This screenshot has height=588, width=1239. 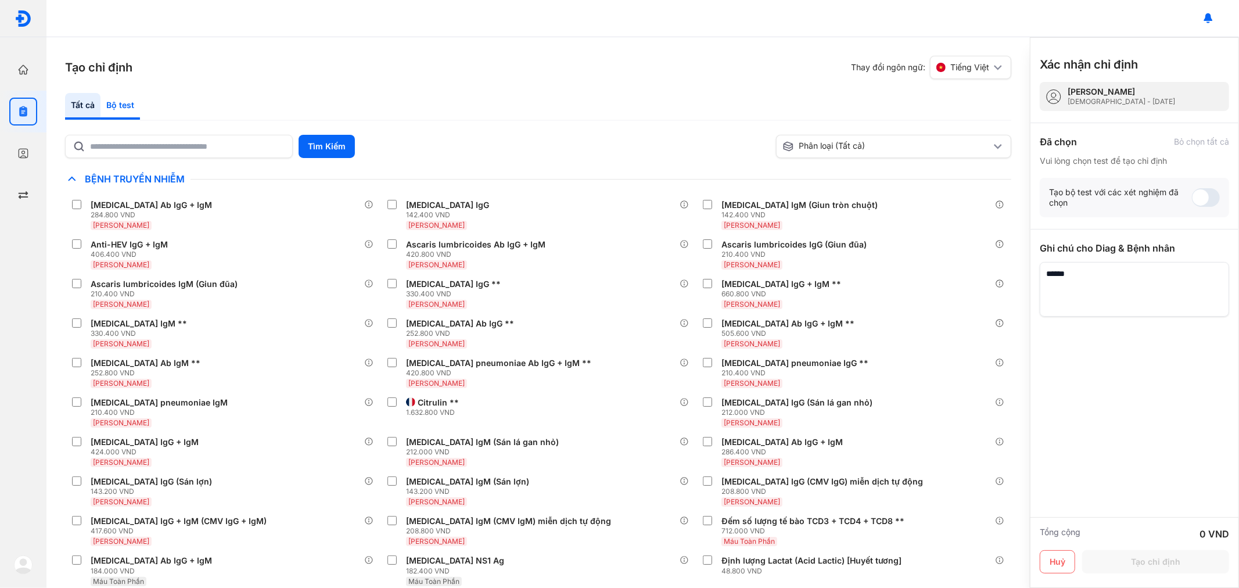 I want to click on h3: Xác nhận chỉ định, so click(x=1089, y=64).